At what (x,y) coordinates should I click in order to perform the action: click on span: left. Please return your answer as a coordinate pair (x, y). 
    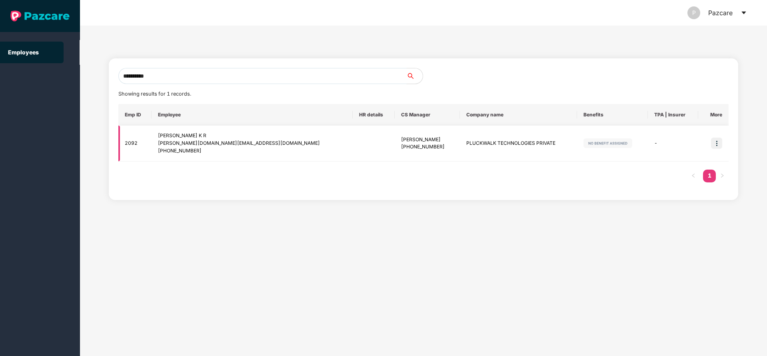
    Looking at the image, I should click on (694, 176).